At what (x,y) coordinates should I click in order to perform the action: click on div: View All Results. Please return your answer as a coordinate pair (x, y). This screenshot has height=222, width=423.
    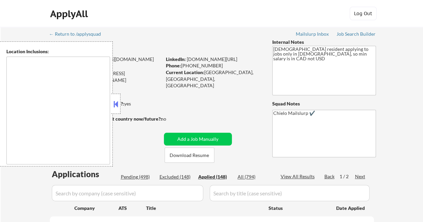
    Looking at the image, I should click on (299, 176).